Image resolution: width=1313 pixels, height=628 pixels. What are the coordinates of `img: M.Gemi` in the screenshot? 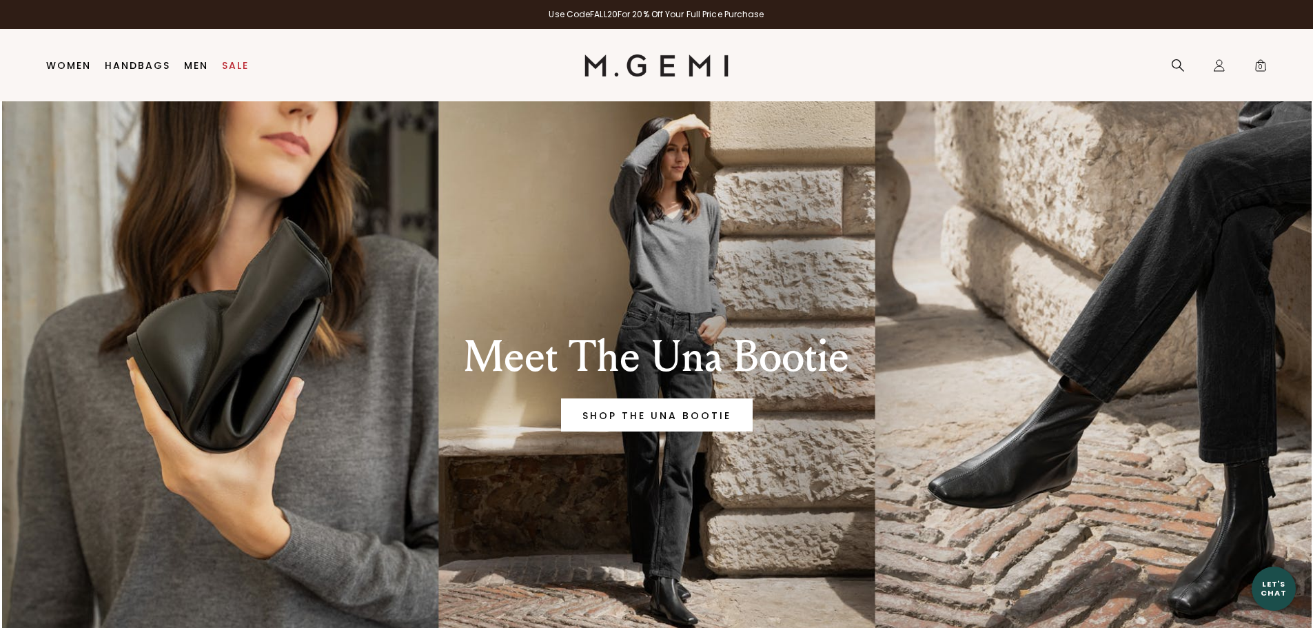 It's located at (656, 65).